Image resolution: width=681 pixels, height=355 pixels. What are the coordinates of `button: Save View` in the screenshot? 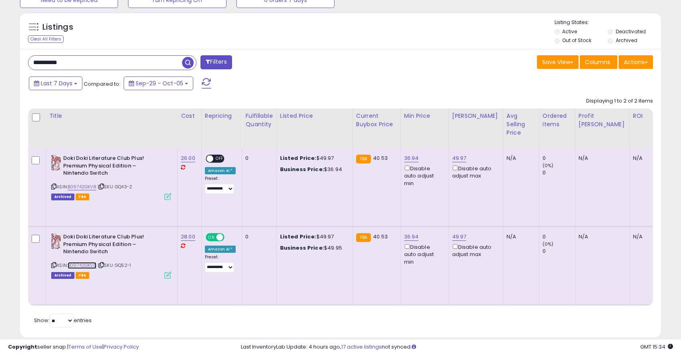 It's located at (558, 62).